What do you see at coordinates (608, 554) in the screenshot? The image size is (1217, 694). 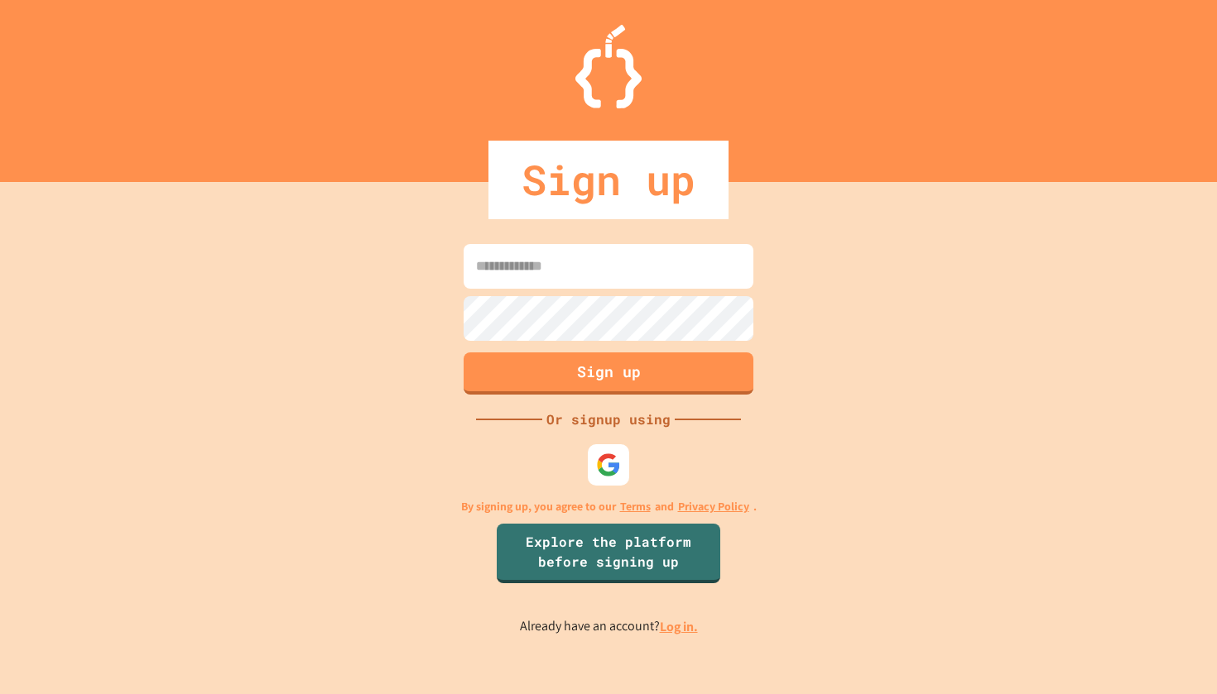 I see `a: Explore the platform before signing up` at bounding box center [608, 554].